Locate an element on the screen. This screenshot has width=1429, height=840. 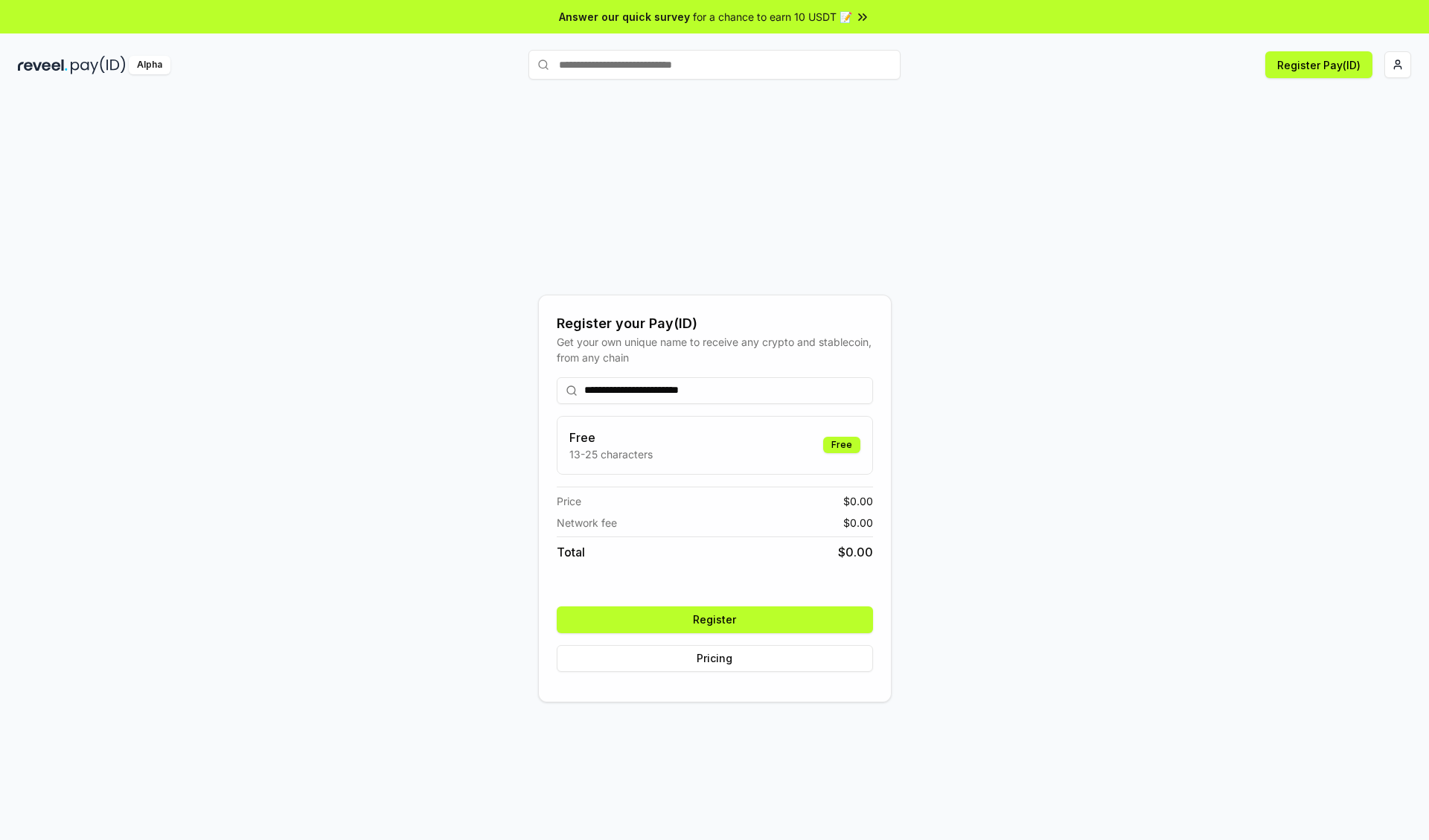
img: pay_id is located at coordinates (98, 64).